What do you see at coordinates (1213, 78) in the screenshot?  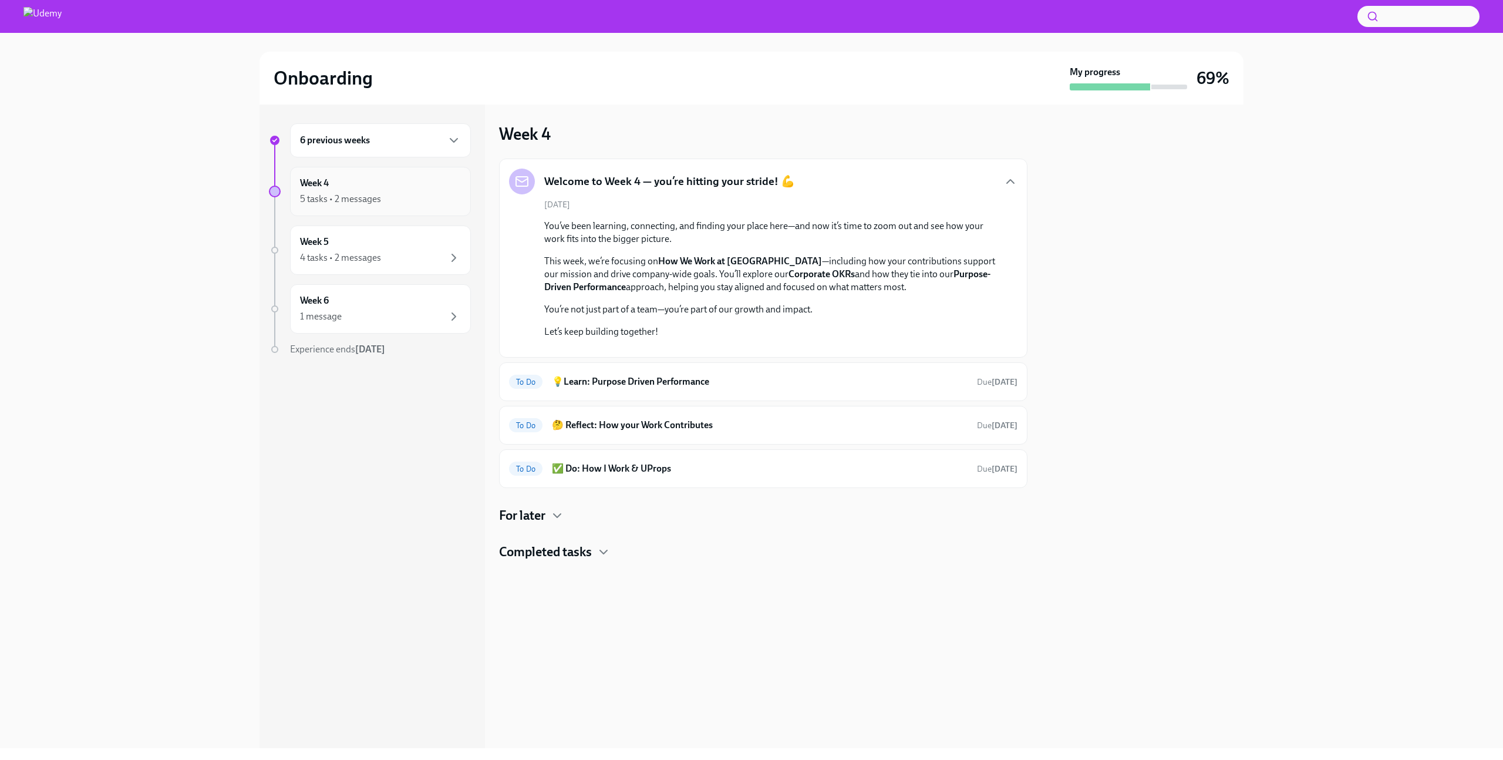 I see `h3: 69%` at bounding box center [1213, 78].